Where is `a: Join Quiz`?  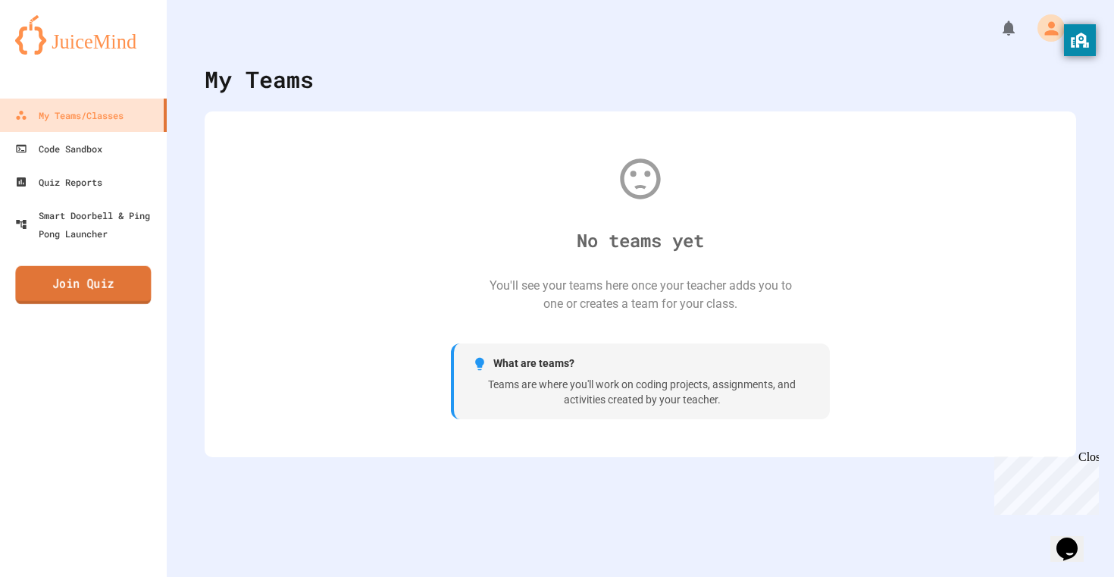 a: Join Quiz is located at coordinates (83, 285).